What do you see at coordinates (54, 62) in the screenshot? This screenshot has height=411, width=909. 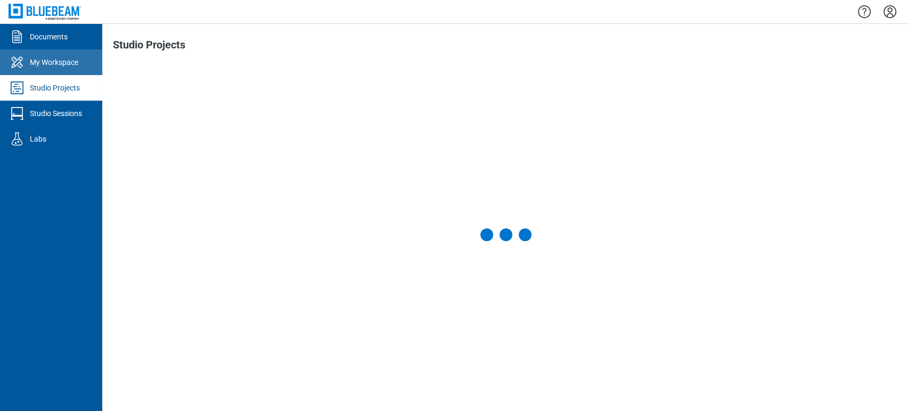 I see `div: My Workspace` at bounding box center [54, 62].